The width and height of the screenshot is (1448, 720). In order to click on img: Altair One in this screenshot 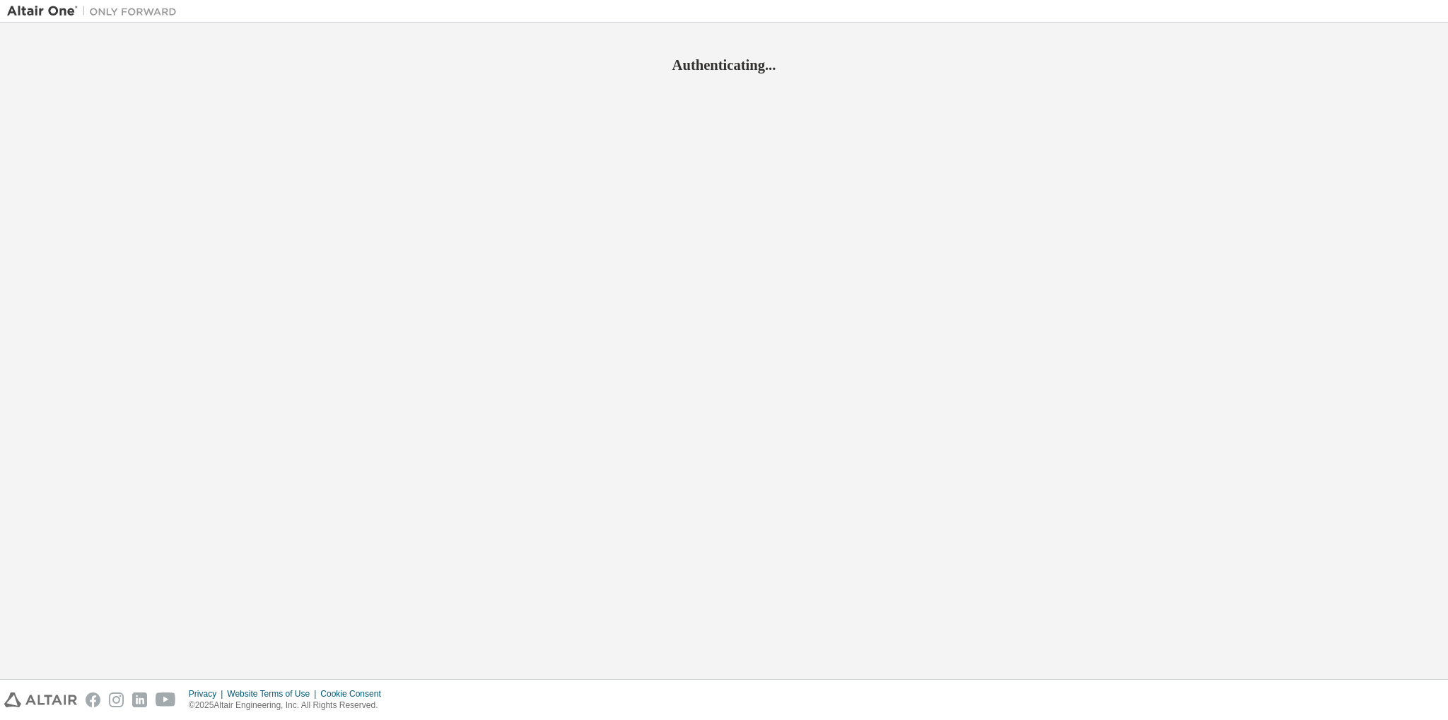, I will do `click(95, 11)`.